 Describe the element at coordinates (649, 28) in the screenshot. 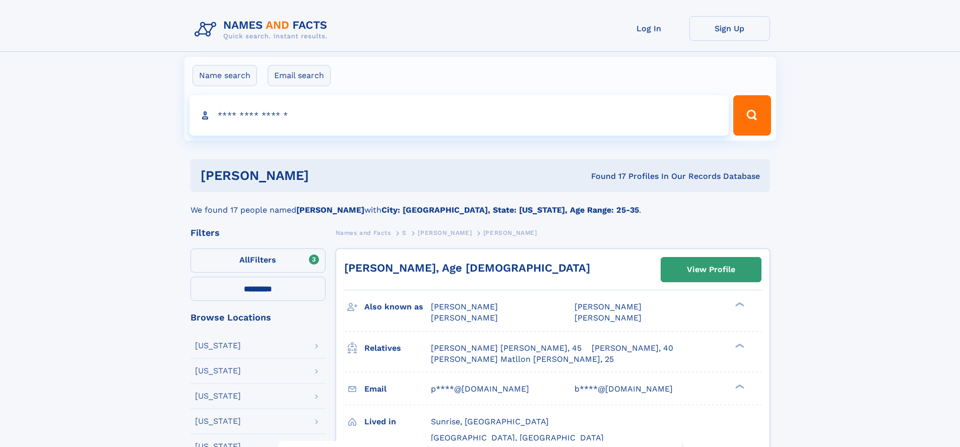

I see `a: Log In` at that location.